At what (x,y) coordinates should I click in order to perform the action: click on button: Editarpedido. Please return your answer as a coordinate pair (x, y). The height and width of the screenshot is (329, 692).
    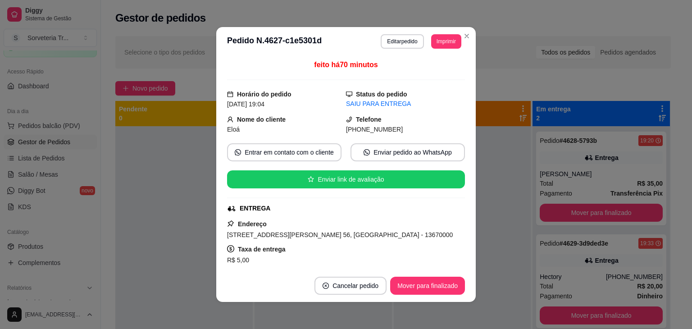
    Looking at the image, I should click on (402, 41).